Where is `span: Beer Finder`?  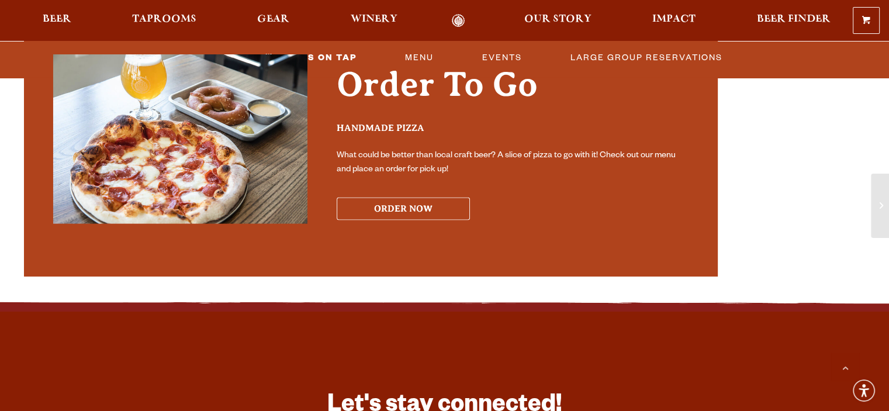
span: Beer Finder is located at coordinates (793, 19).